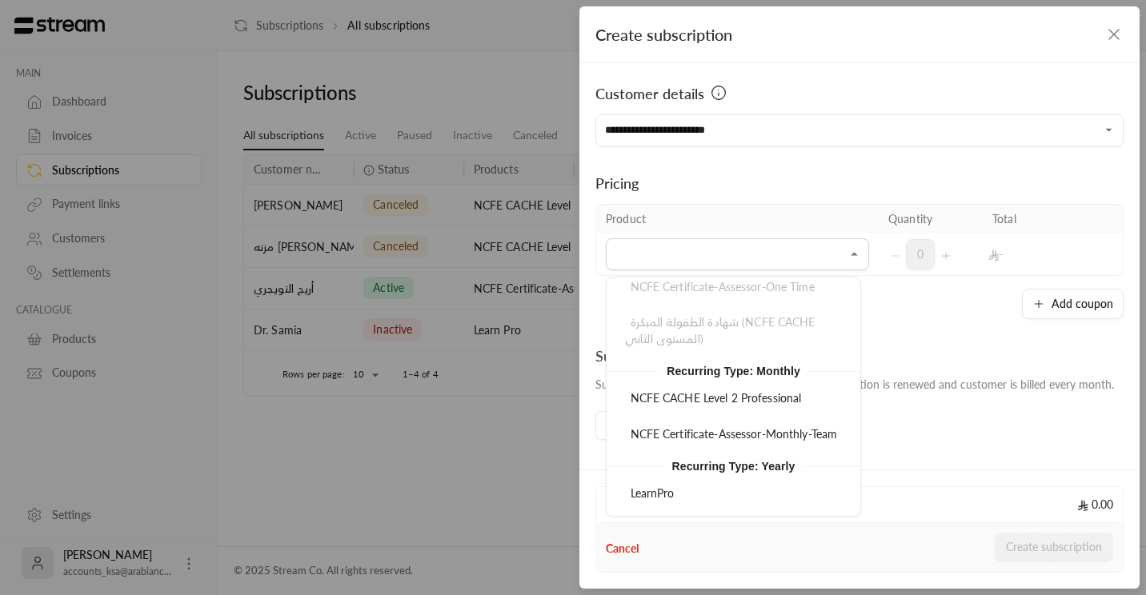 The width and height of the screenshot is (1146, 595). I want to click on span: 0, so click(920, 255).